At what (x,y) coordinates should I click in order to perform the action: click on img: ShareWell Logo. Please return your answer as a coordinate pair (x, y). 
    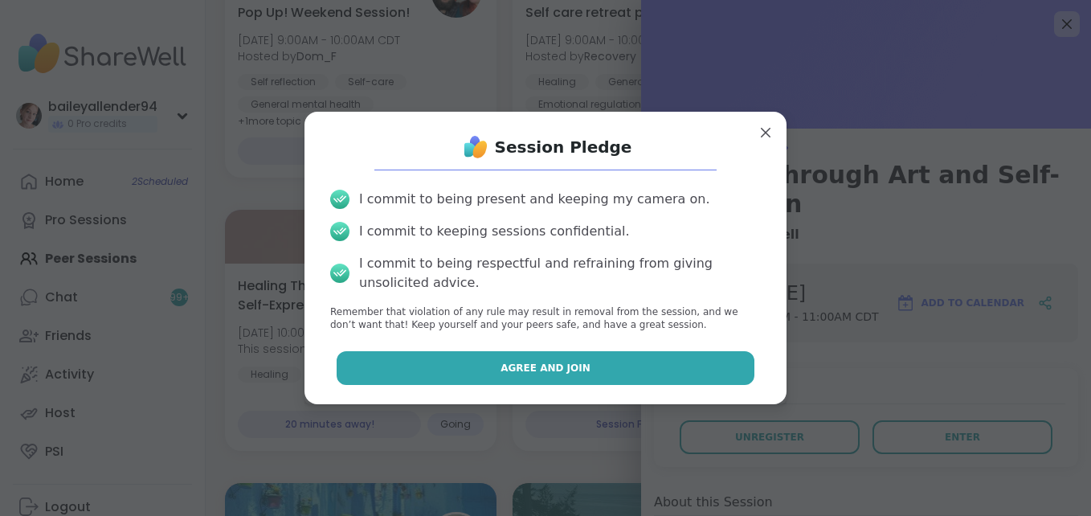
    Looking at the image, I should click on (476, 147).